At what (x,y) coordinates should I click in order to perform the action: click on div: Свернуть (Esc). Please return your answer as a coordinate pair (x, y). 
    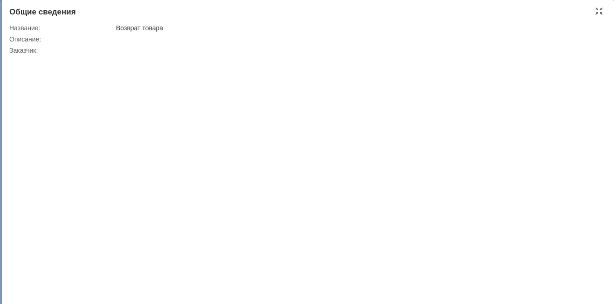
    Looking at the image, I should click on (599, 11).